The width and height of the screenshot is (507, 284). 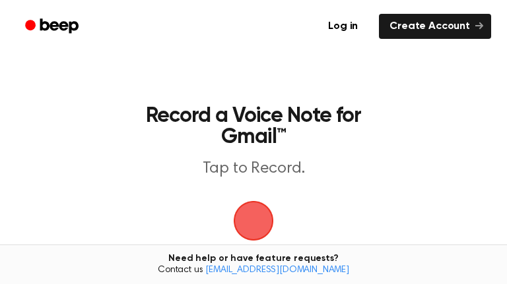 I want to click on p: Tap to Record., so click(x=253, y=169).